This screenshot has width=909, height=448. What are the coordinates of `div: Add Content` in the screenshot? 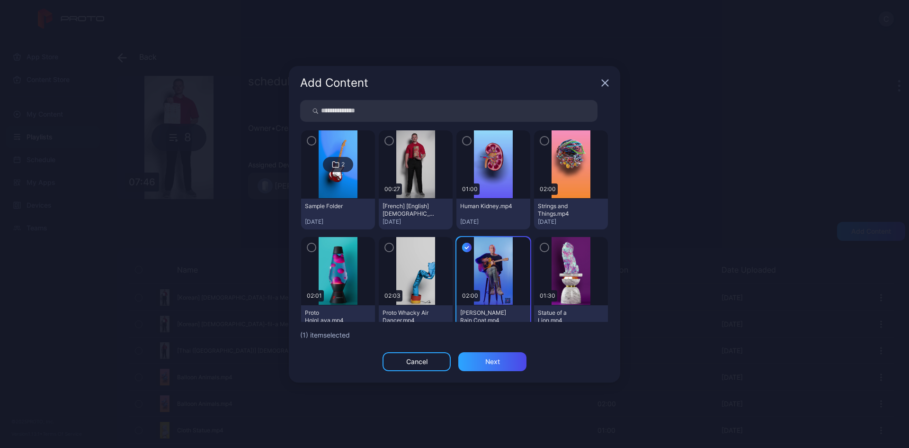 It's located at (449, 83).